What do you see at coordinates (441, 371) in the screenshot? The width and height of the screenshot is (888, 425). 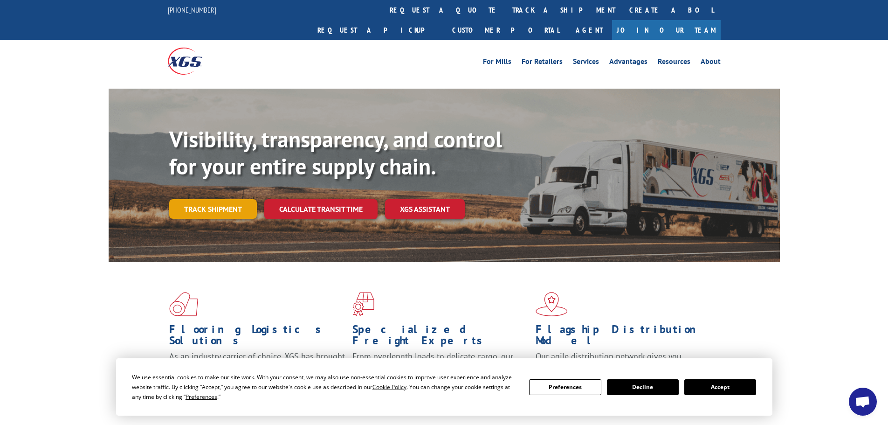 I see `p: From overlength loads to delicate cargo, our experienced staff knows the best way to move your fr...` at bounding box center [441, 371].